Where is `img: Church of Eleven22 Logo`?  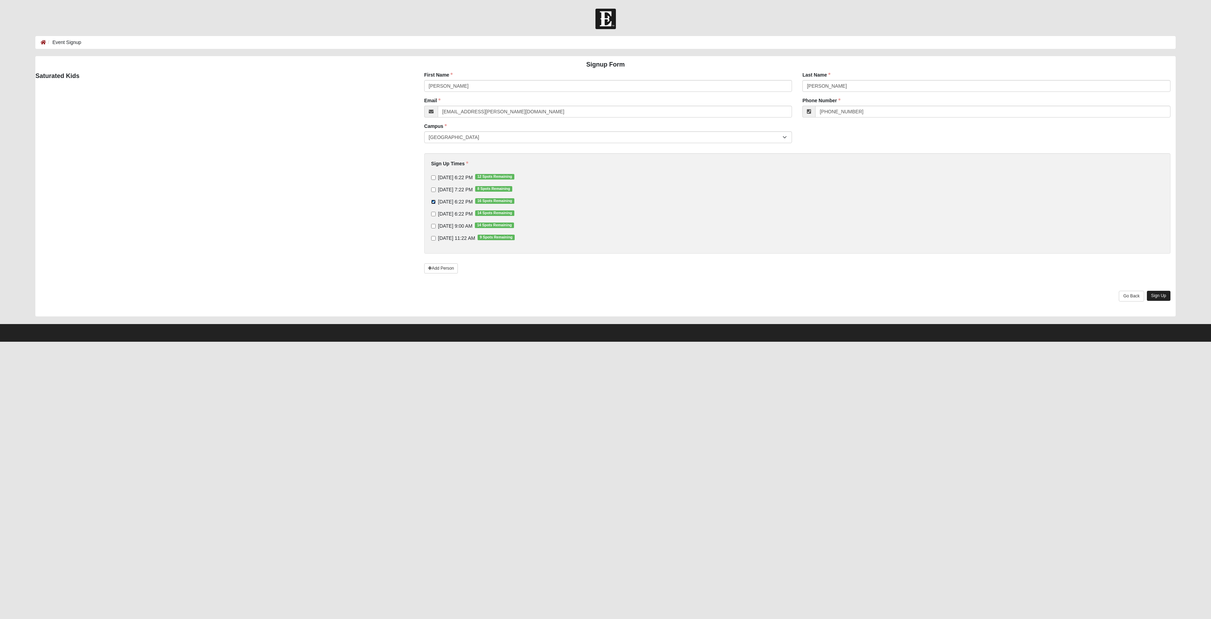
img: Church of Eleven22 Logo is located at coordinates (606, 19).